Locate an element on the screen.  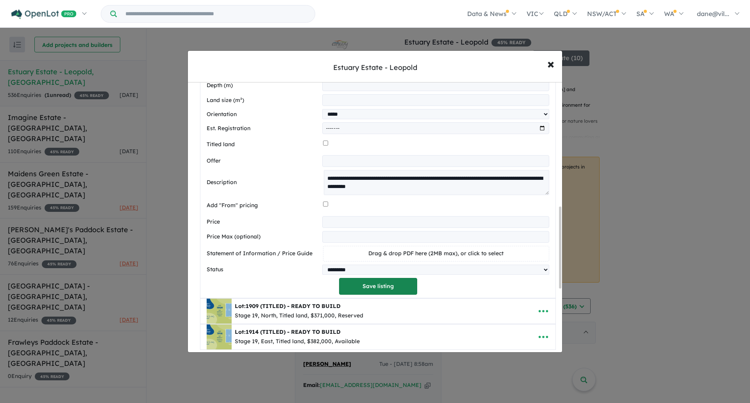
button: Save listing is located at coordinates (378, 286).